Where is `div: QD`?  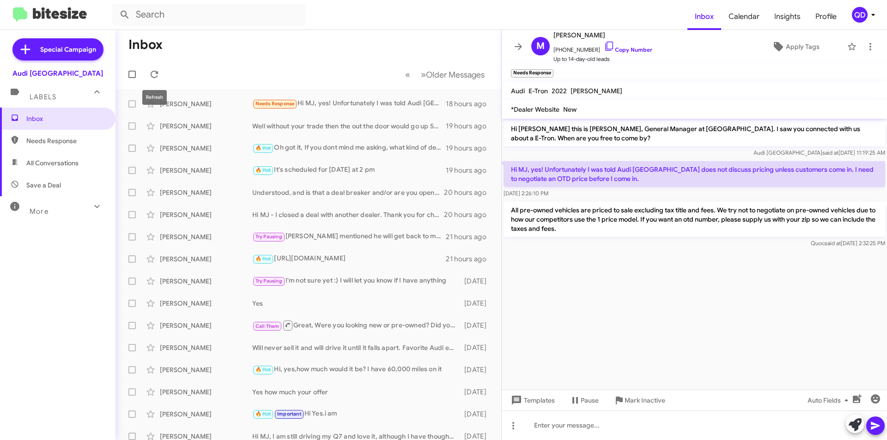
div: QD is located at coordinates (859, 15).